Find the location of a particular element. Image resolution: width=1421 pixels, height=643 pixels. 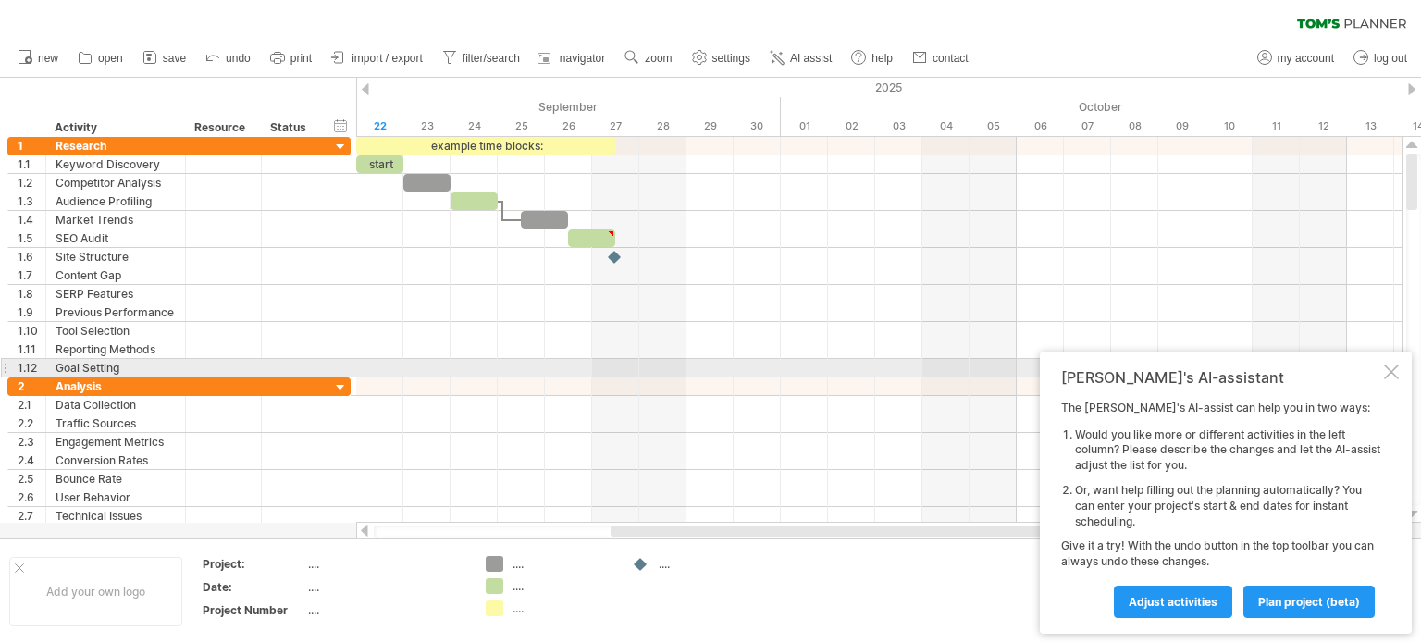

span: my account is located at coordinates (1305, 58).